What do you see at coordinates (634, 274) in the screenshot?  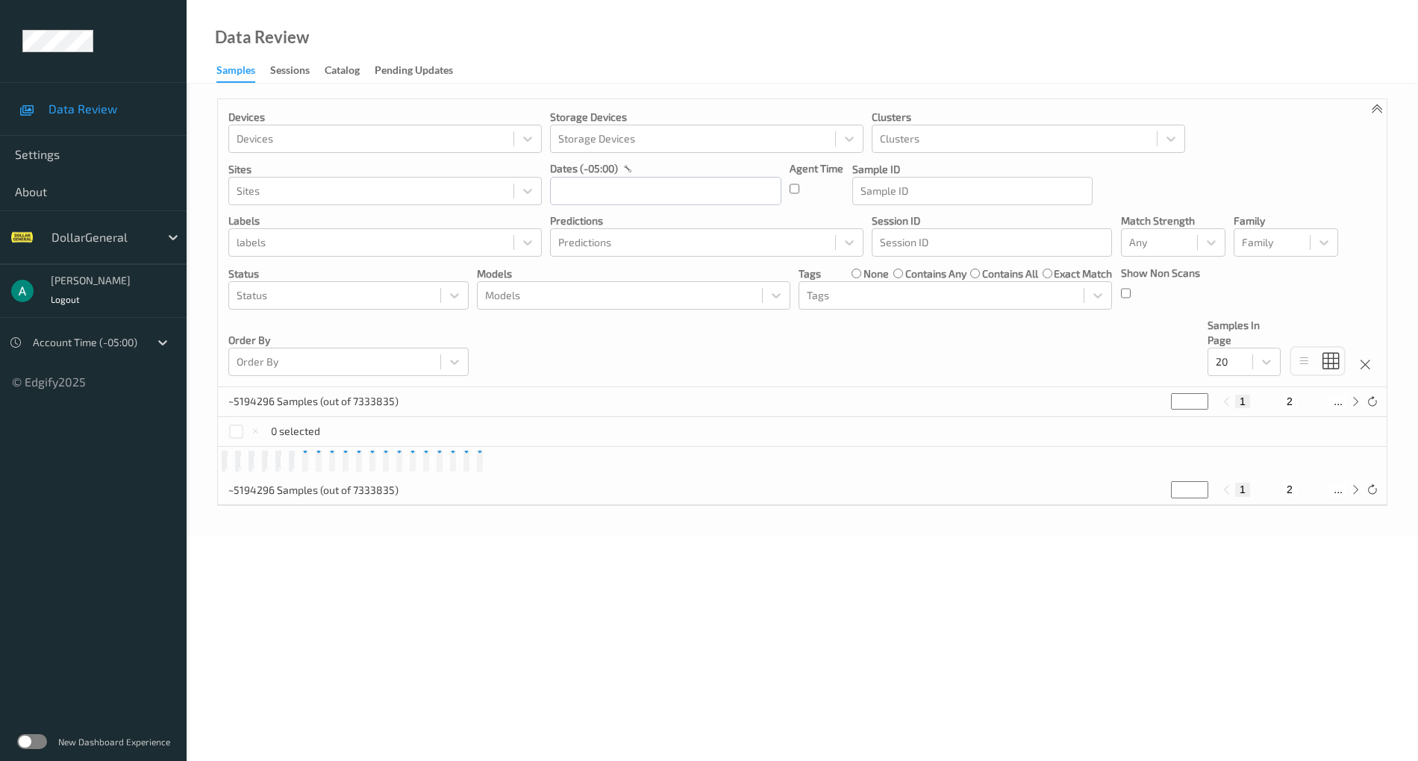 I see `p: Models` at bounding box center [634, 274].